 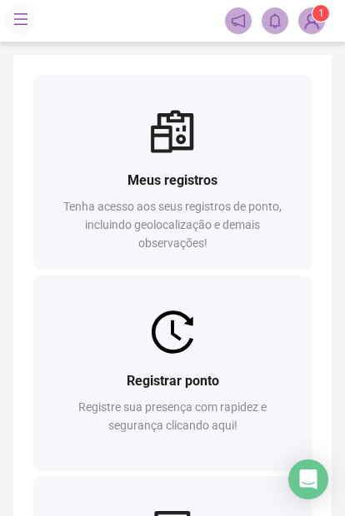 I want to click on div: Open Intercom Messenger, so click(x=308, y=480).